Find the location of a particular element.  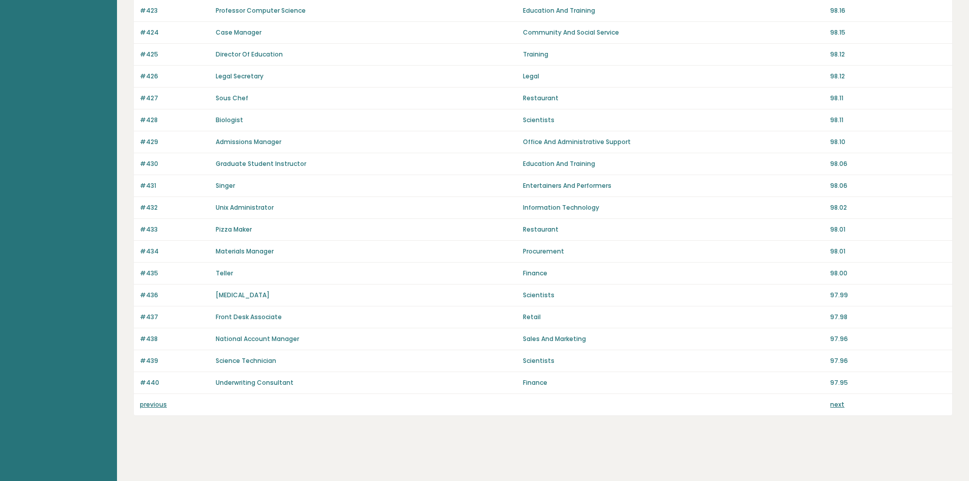

p: #433 is located at coordinates (174, 229).